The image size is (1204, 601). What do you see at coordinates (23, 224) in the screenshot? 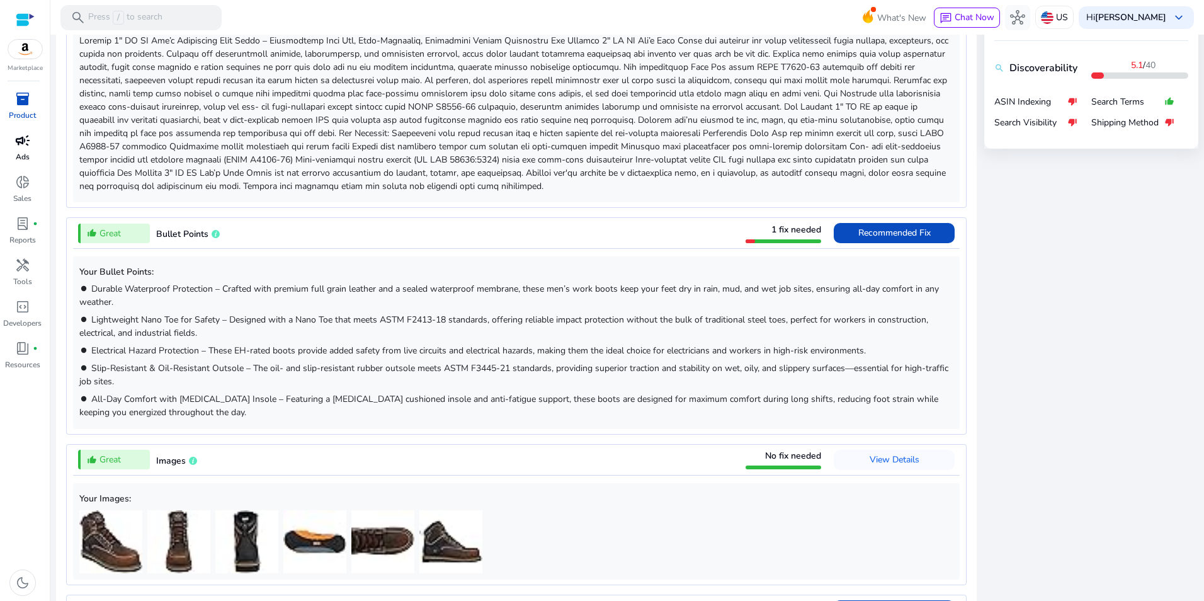
I see `span: lab_profile` at bounding box center [23, 224].